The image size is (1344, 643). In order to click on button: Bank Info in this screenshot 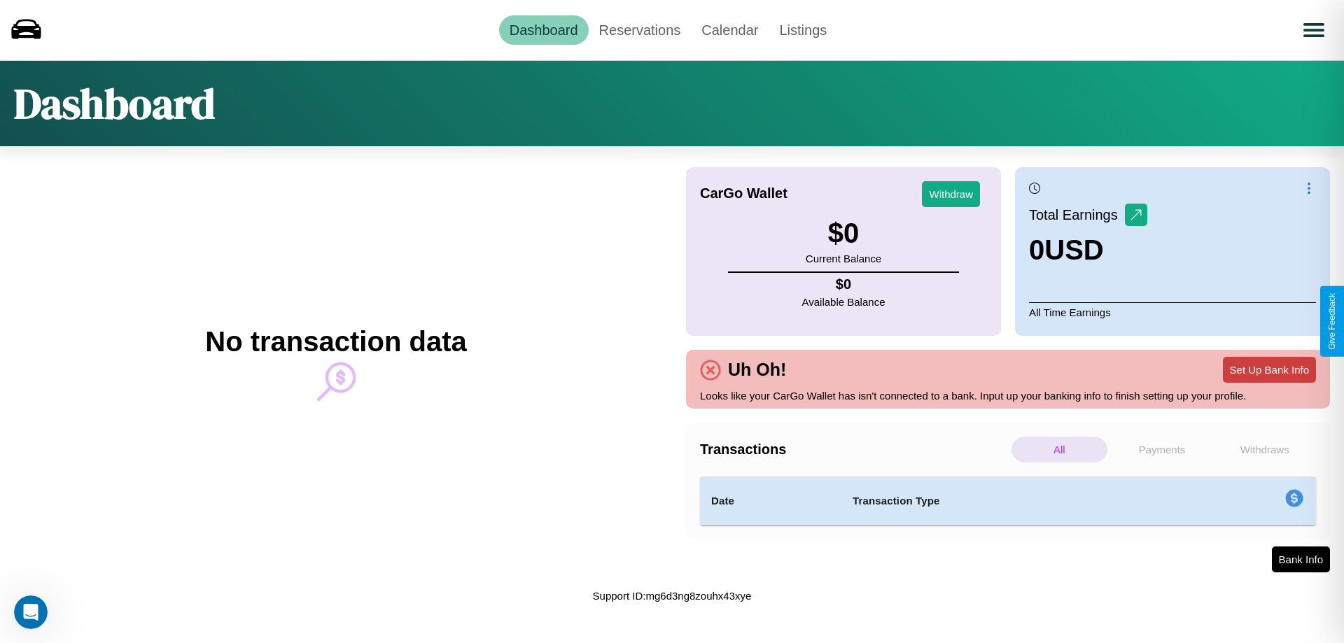, I will do `click(1301, 559)`.